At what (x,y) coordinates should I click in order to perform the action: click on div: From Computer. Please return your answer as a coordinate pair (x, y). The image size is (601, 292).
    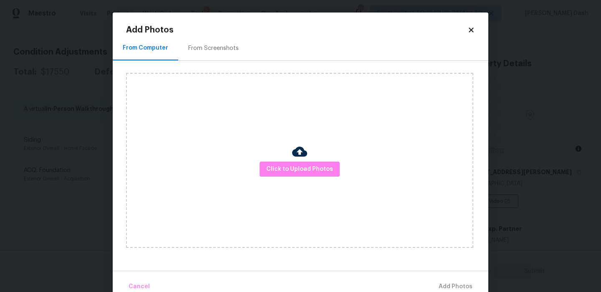
    Looking at the image, I should click on (145, 48).